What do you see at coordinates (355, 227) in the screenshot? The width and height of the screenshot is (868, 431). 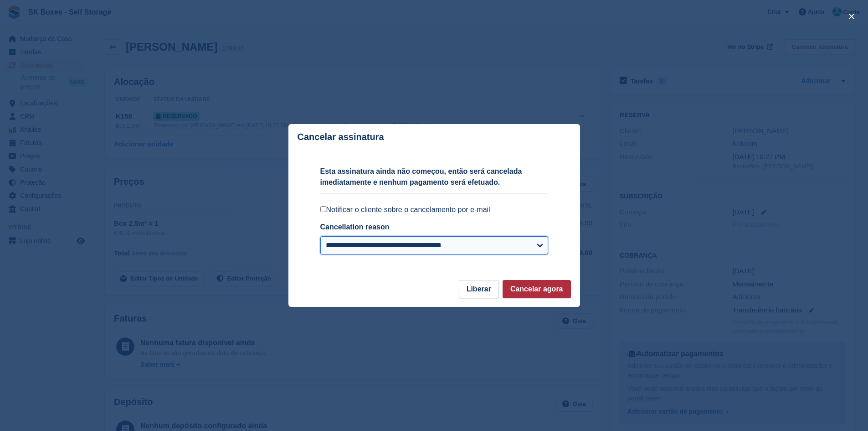 I see `label: Cancellation reason` at bounding box center [355, 227].